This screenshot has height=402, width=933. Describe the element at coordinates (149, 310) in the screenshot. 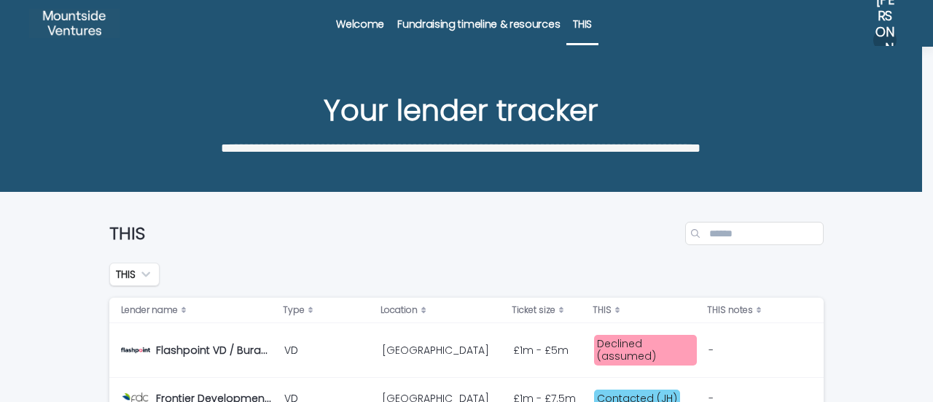

I see `p: Lender name` at that location.